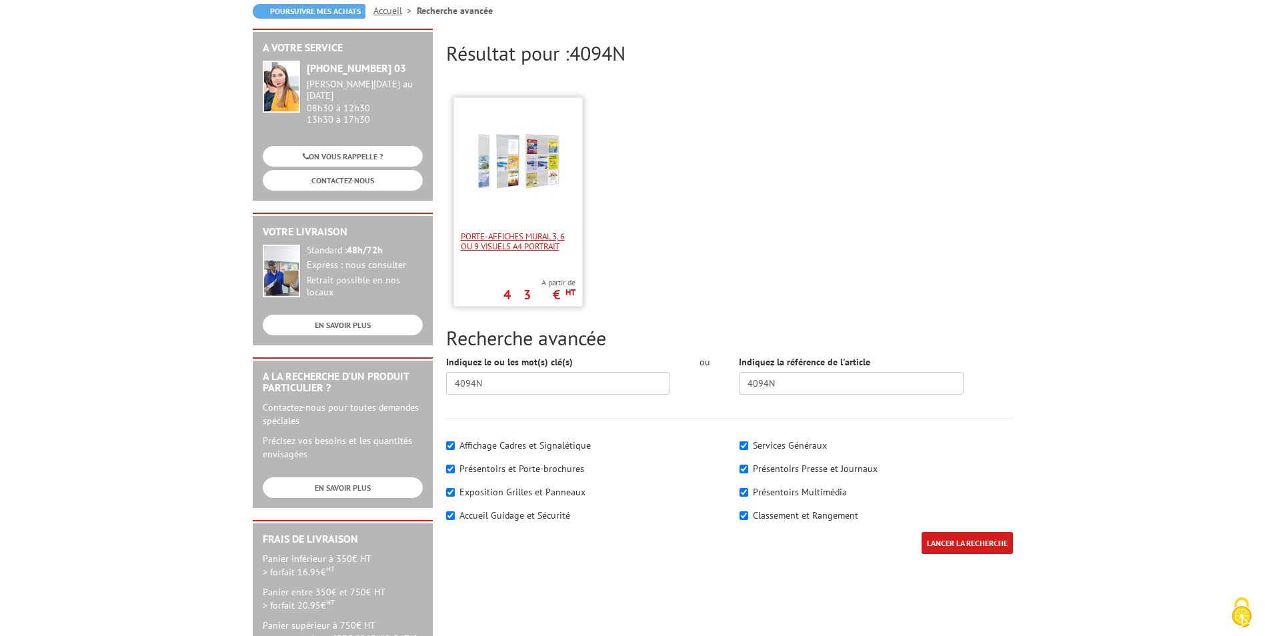 The width and height of the screenshot is (1265, 636). Describe the element at coordinates (540, 283) in the screenshot. I see `span: A partir de` at that location.